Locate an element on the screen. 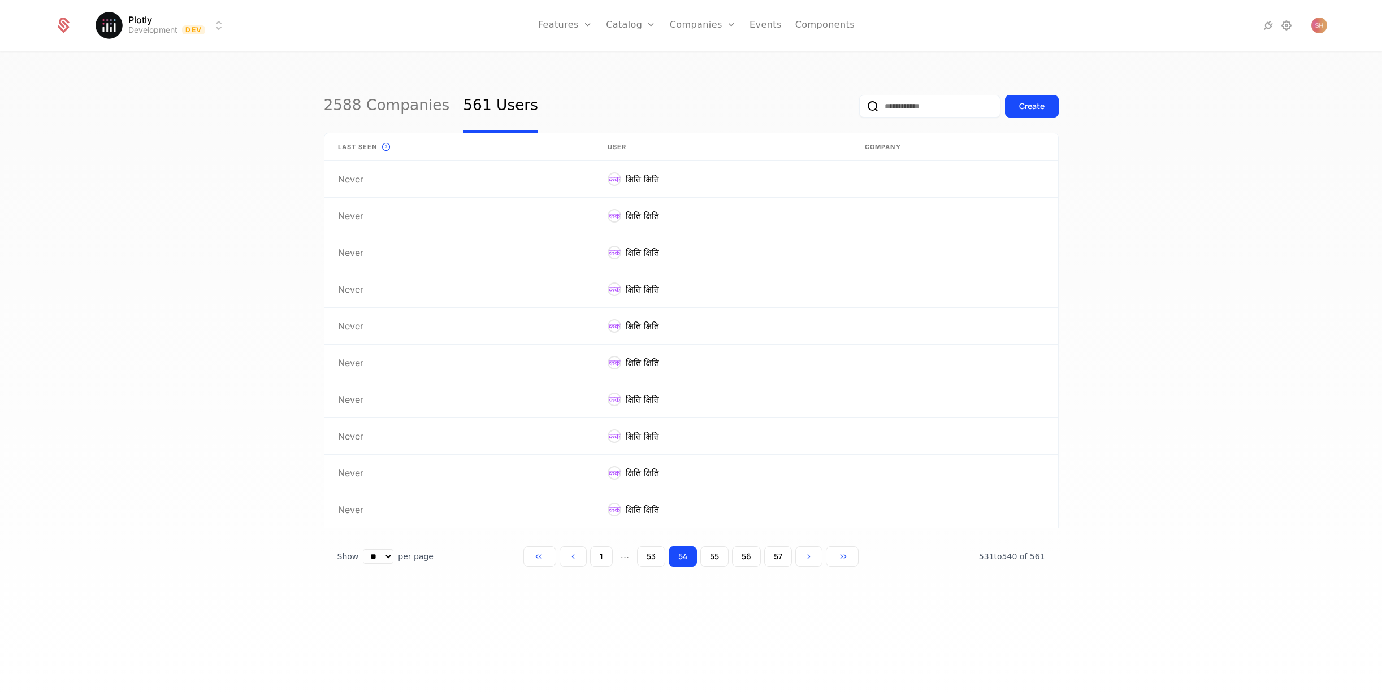 The height and width of the screenshot is (696, 1382). select: Select page size is located at coordinates (378, 557).